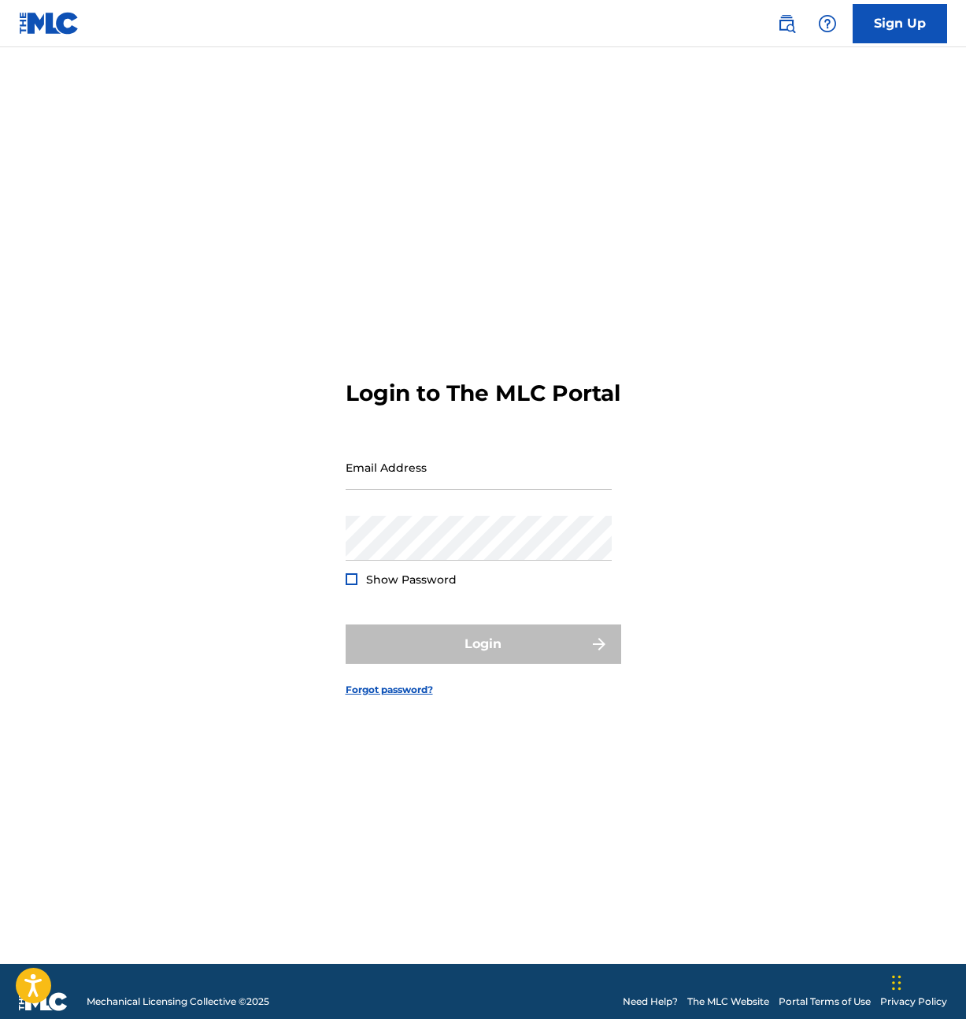 The image size is (966, 1019). What do you see at coordinates (178, 1002) in the screenshot?
I see `span: Mechanical Licensing Collective © 2025` at bounding box center [178, 1002].